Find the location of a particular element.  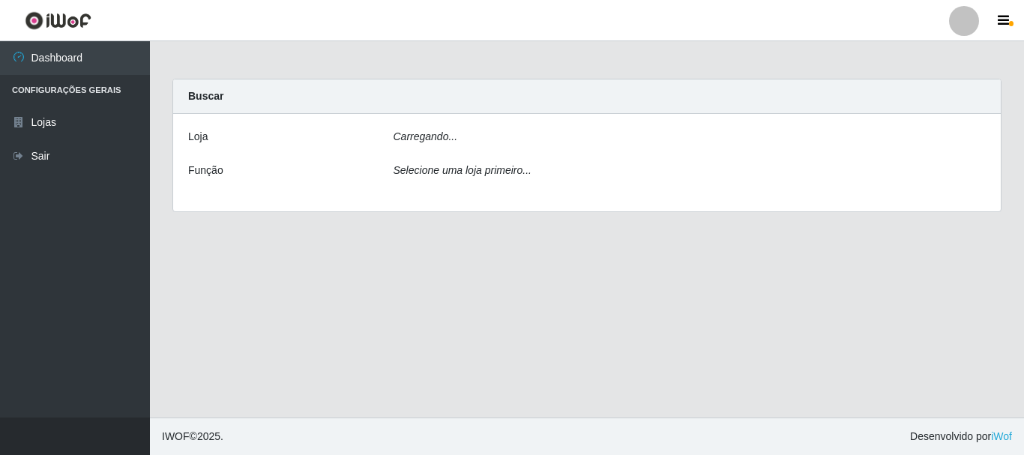

i: Selecione uma loja primeiro... is located at coordinates (462, 170).